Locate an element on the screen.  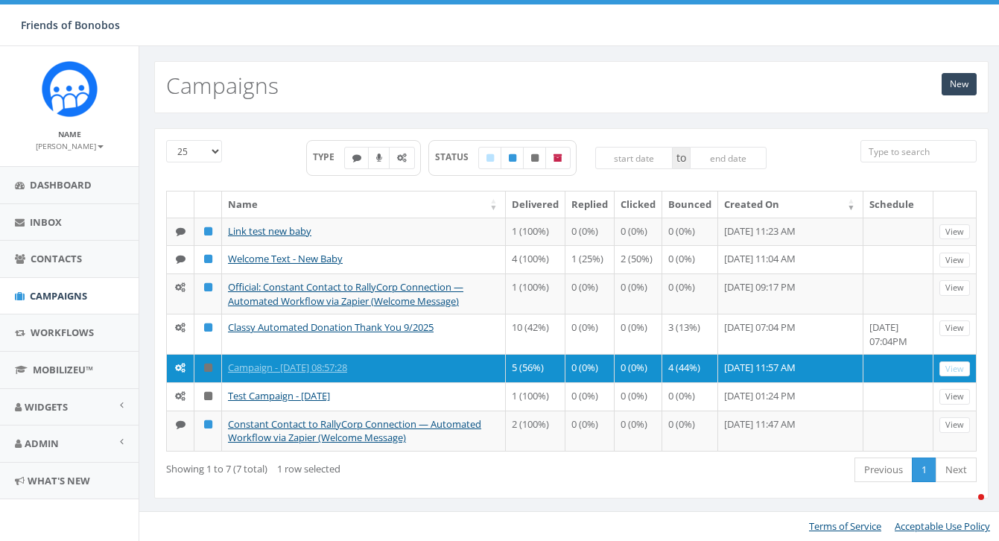
a: Previous is located at coordinates (884, 470).